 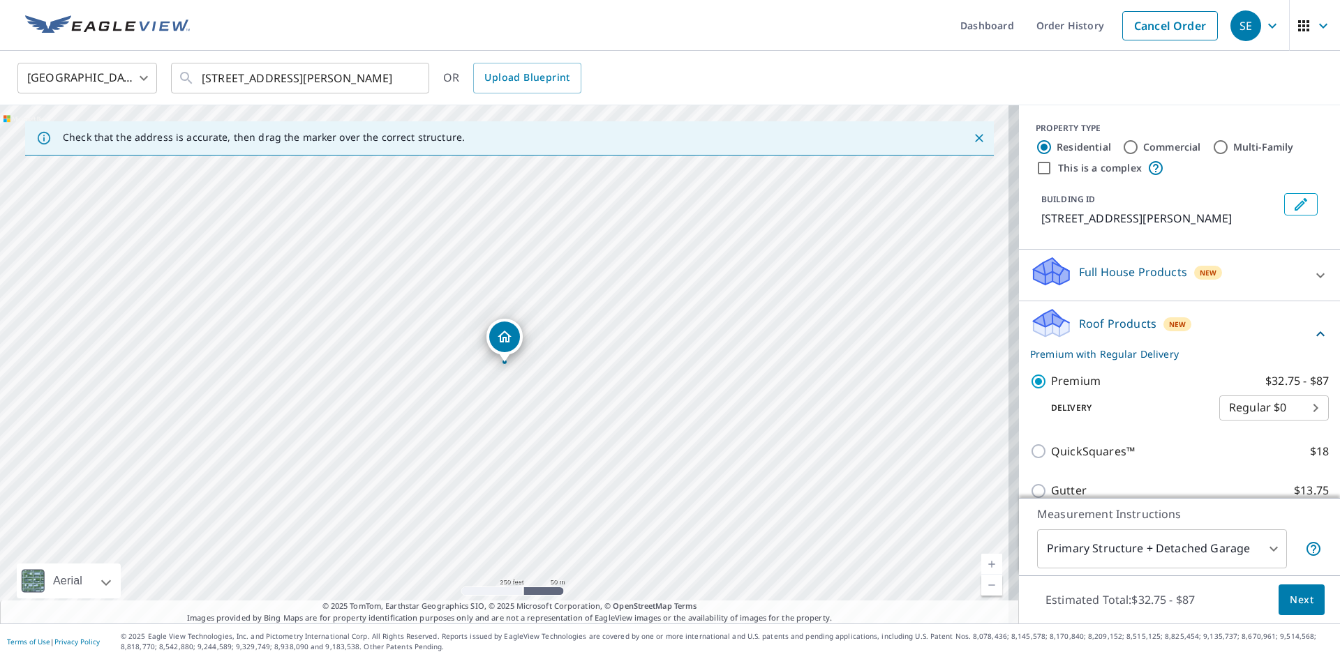 What do you see at coordinates (512, 78) in the screenshot?
I see `div: OR` at bounding box center [512, 78].